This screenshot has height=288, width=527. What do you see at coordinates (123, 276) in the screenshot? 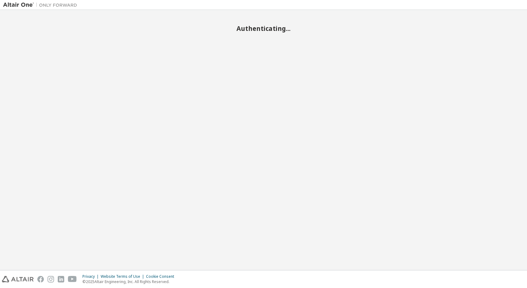
I see `div: Website Terms of Use` at bounding box center [123, 276].